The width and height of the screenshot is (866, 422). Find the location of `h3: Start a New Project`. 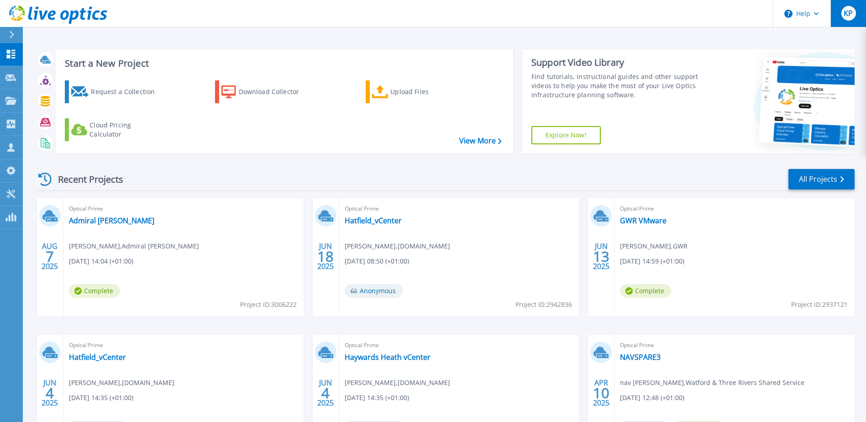

h3: Start a New Project is located at coordinates (283, 63).